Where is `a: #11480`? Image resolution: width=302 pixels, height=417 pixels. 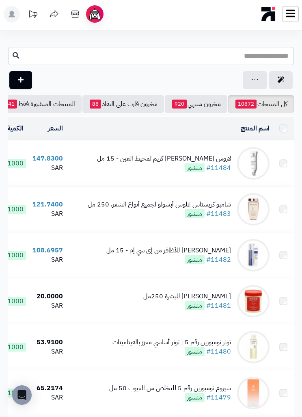
a: #11480 is located at coordinates (219, 352).